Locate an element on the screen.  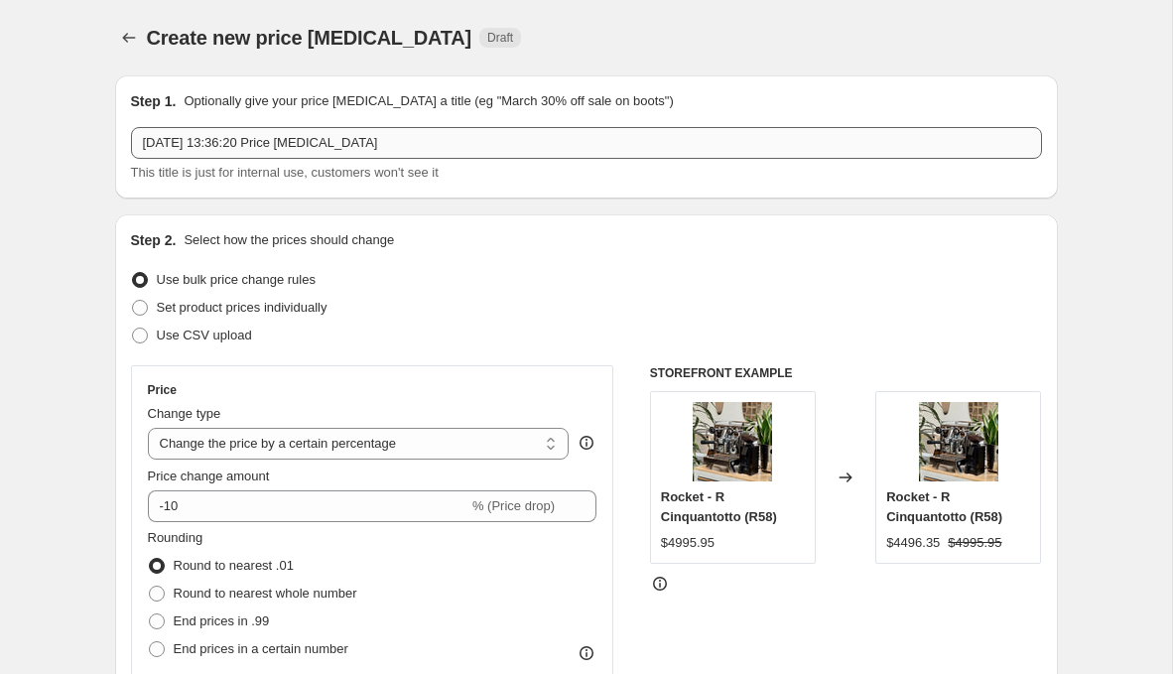
span: Set product prices individually is located at coordinates (242, 307).